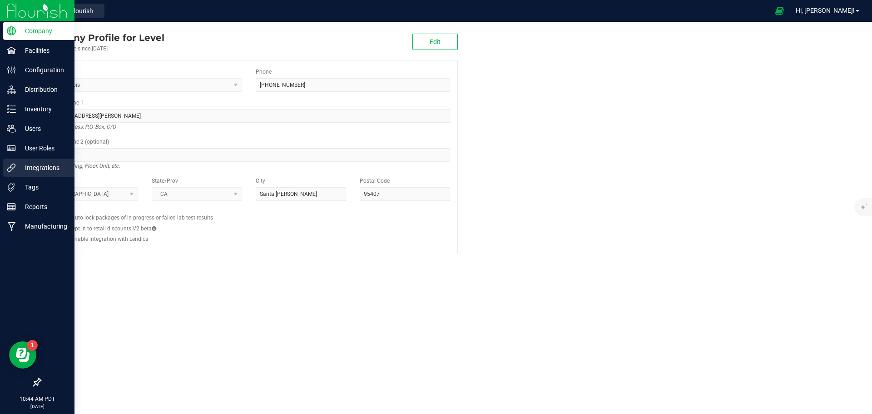 This screenshot has width=872, height=414. Describe the element at coordinates (43, 31) in the screenshot. I see `p: Company` at that location.